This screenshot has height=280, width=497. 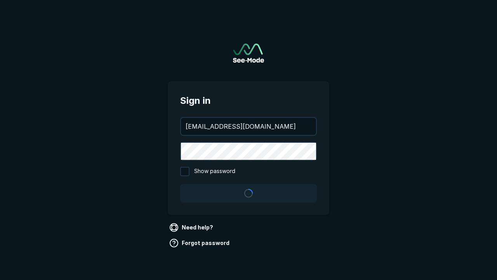 What do you see at coordinates (249, 53) in the screenshot?
I see `a: Go to sign in` at bounding box center [249, 53].